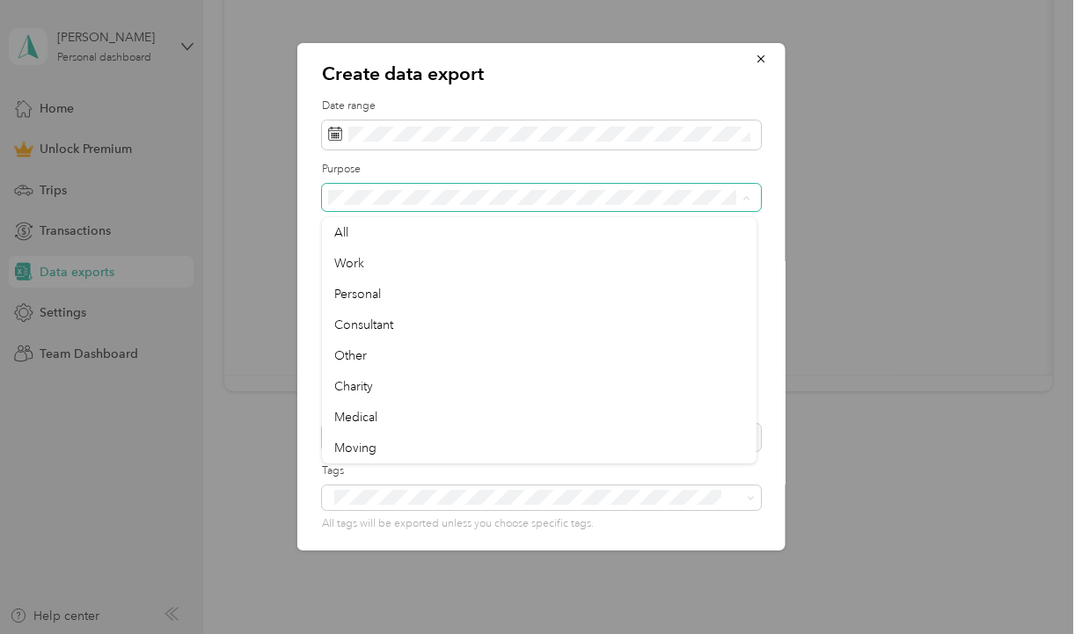  What do you see at coordinates (541, 170) in the screenshot?
I see `label: Purpose` at bounding box center [541, 170].